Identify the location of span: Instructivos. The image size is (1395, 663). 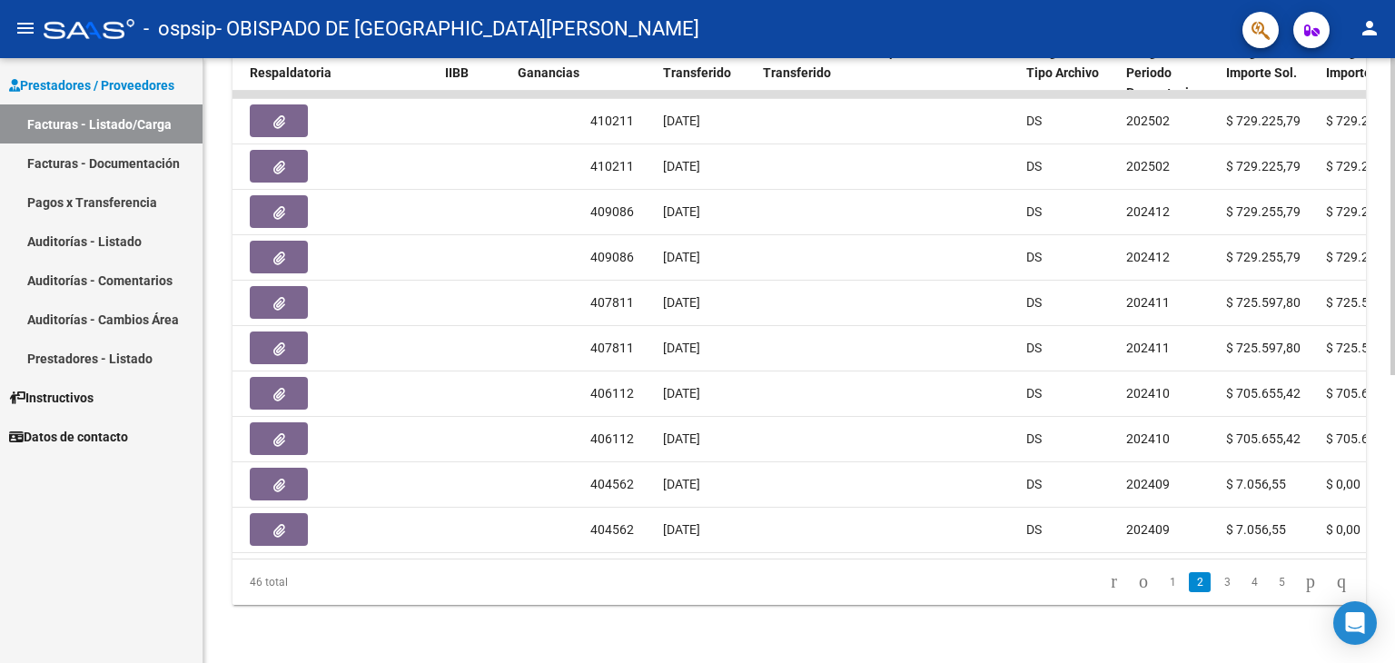
(51, 398).